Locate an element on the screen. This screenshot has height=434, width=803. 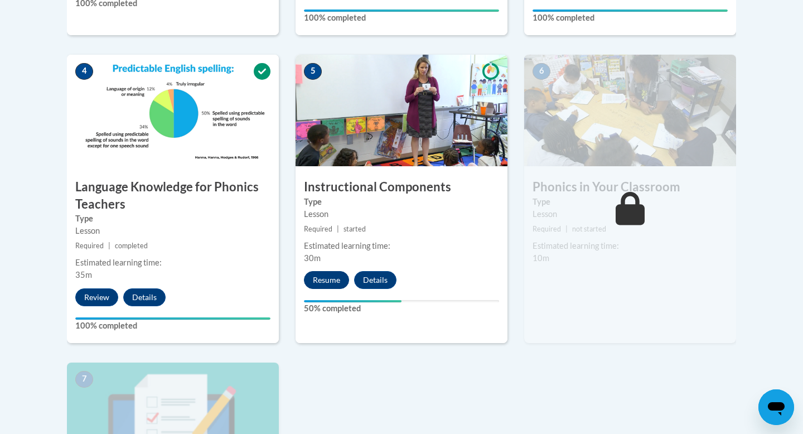
span: 6 is located at coordinates (542, 71).